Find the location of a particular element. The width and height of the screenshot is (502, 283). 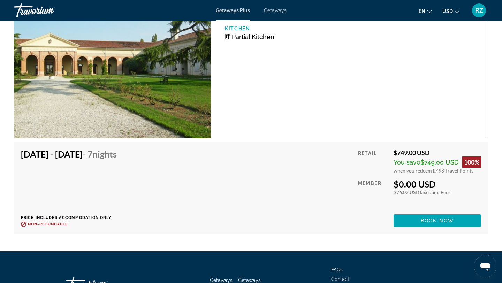

span: Non-refundable is located at coordinates (48, 224).